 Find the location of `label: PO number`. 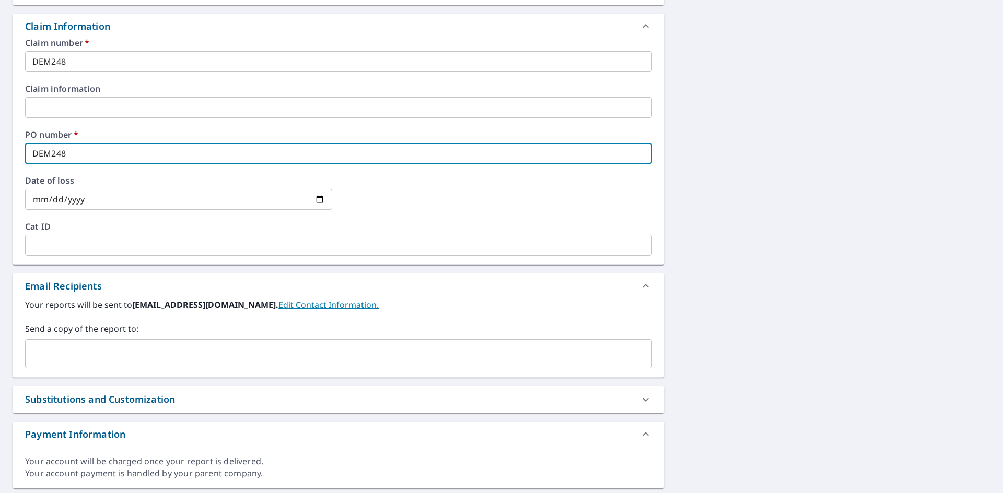

label: PO number is located at coordinates (338, 135).